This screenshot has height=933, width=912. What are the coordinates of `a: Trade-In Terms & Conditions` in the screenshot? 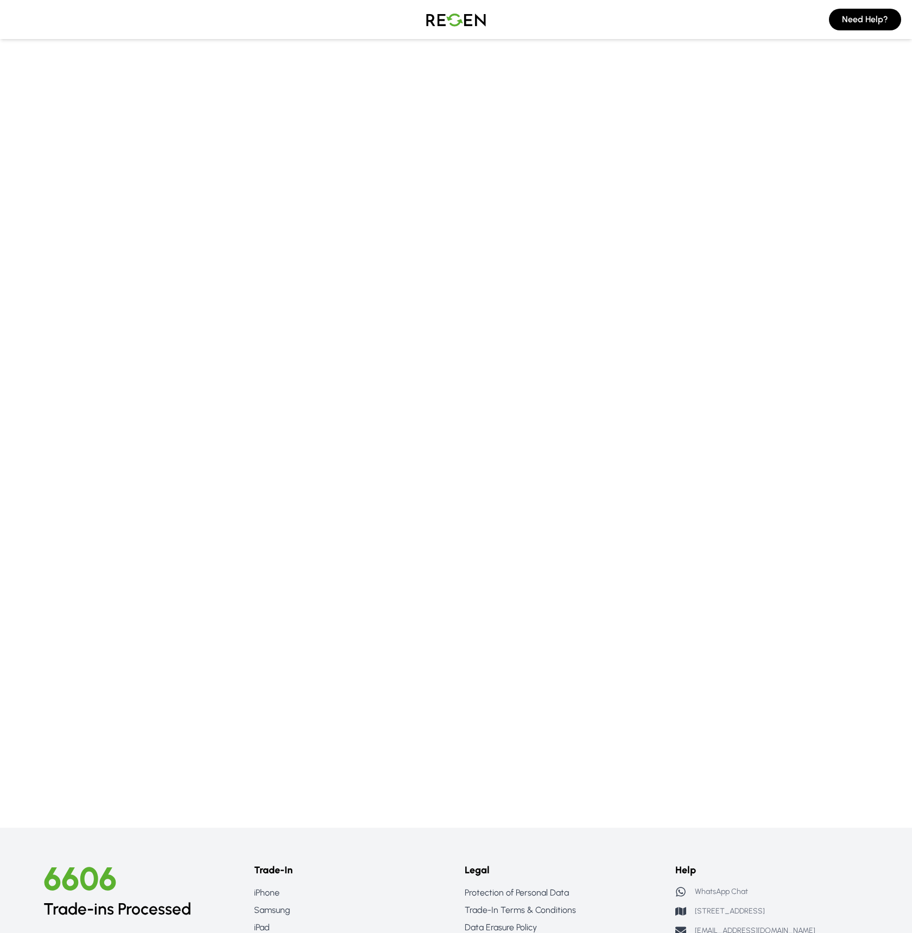 It's located at (561, 910).